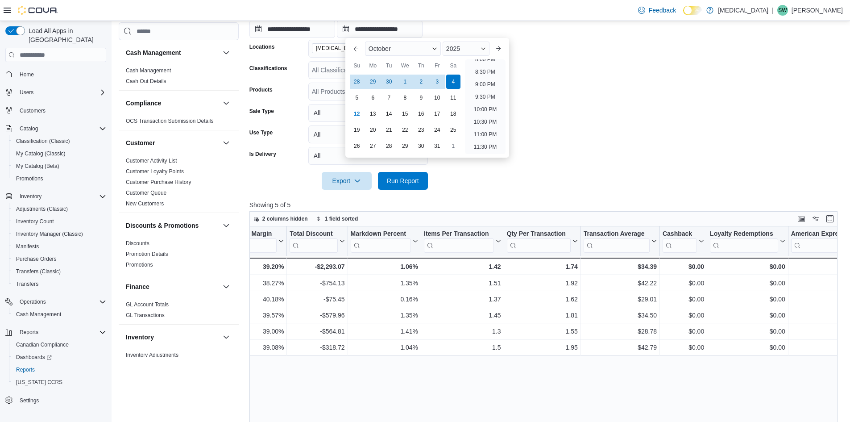  What do you see at coordinates (59, 221) in the screenshot?
I see `button: Inventory Count` at bounding box center [59, 221].